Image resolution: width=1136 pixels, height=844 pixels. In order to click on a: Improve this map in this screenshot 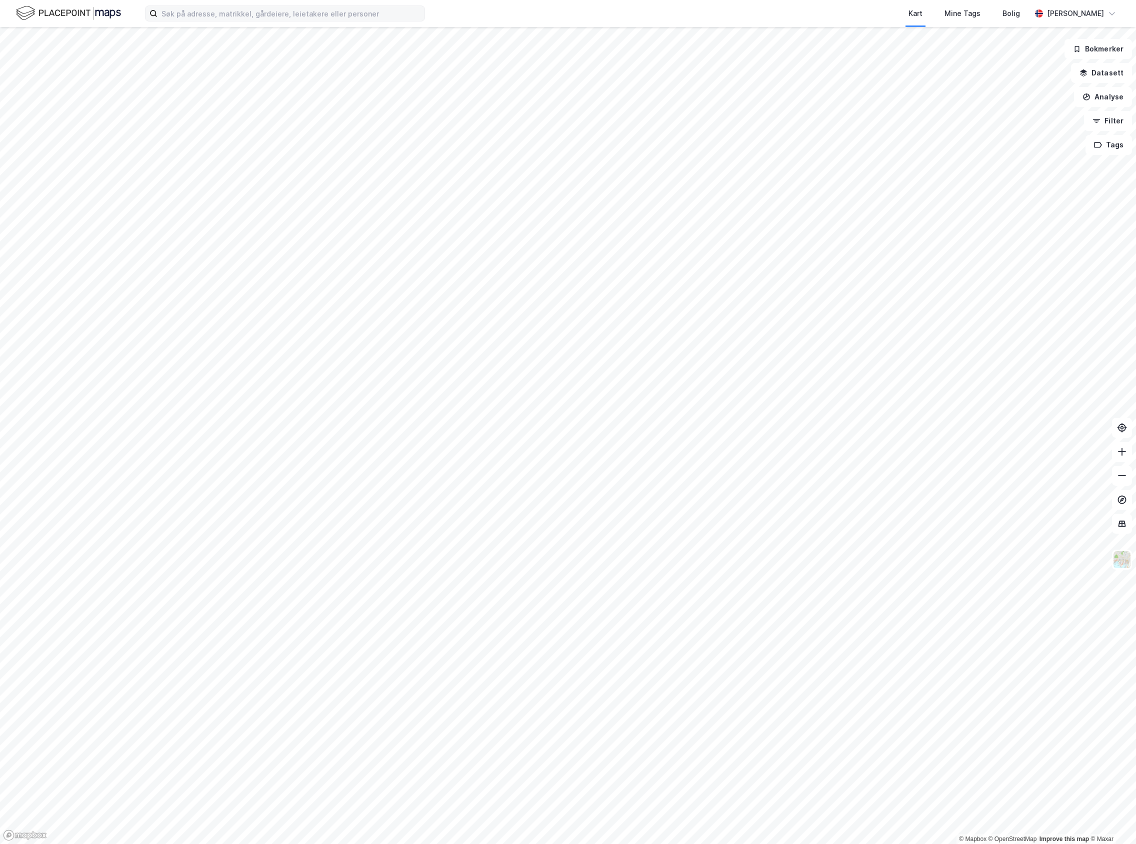, I will do `click(1064, 839)`.